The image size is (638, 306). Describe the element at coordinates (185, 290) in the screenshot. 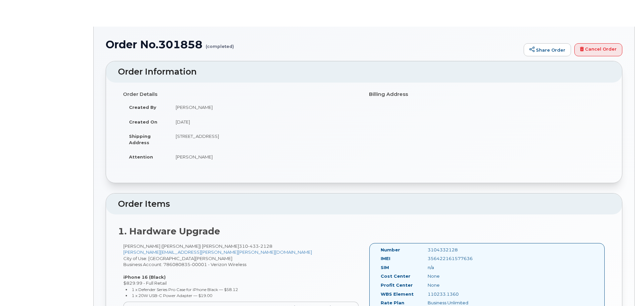

I see `small: 1 x Defender Series Pro Case for iPhone Black — $58.12` at that location.